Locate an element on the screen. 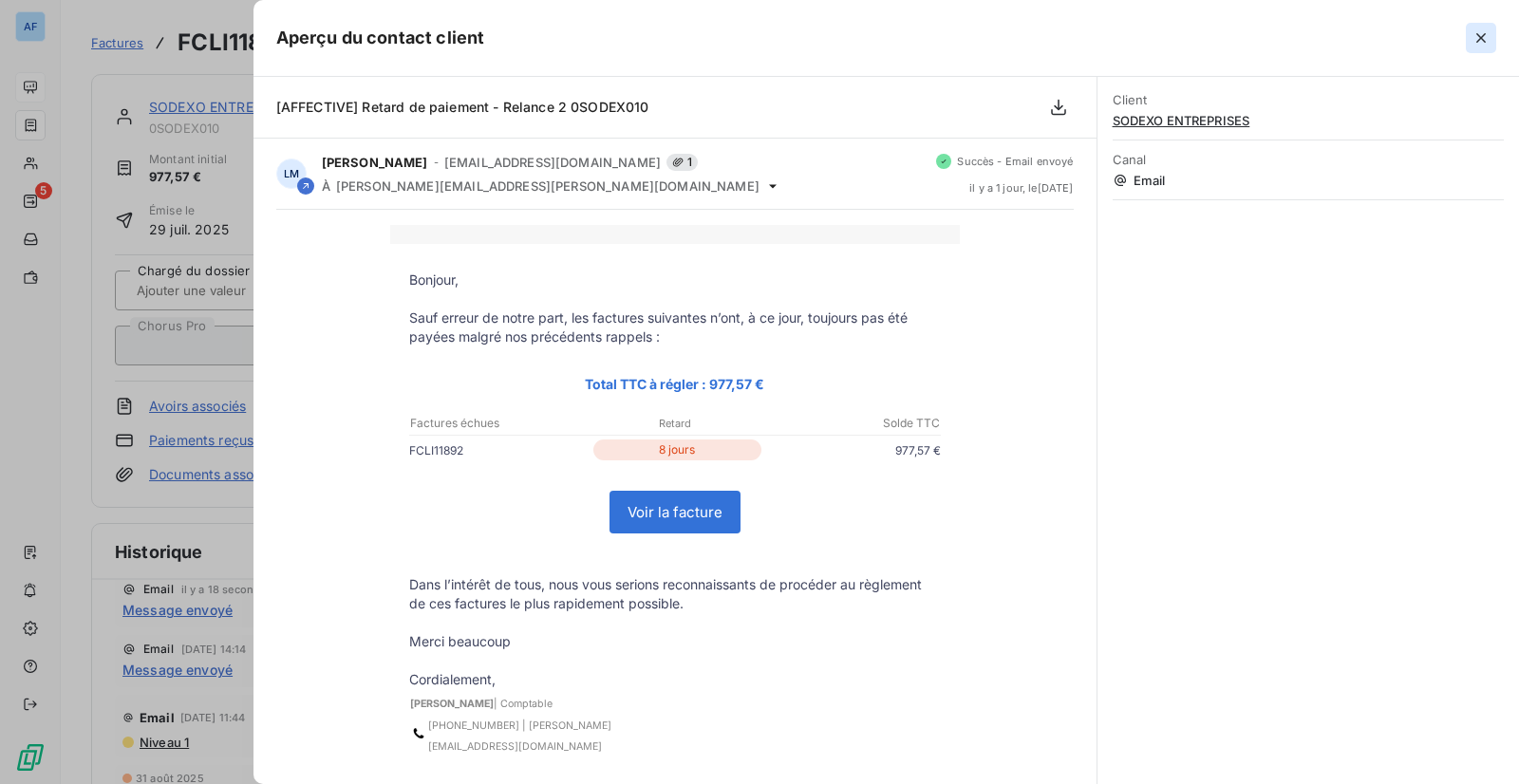 The image size is (1519, 784). p: Cordialement, is located at coordinates (676, 679).